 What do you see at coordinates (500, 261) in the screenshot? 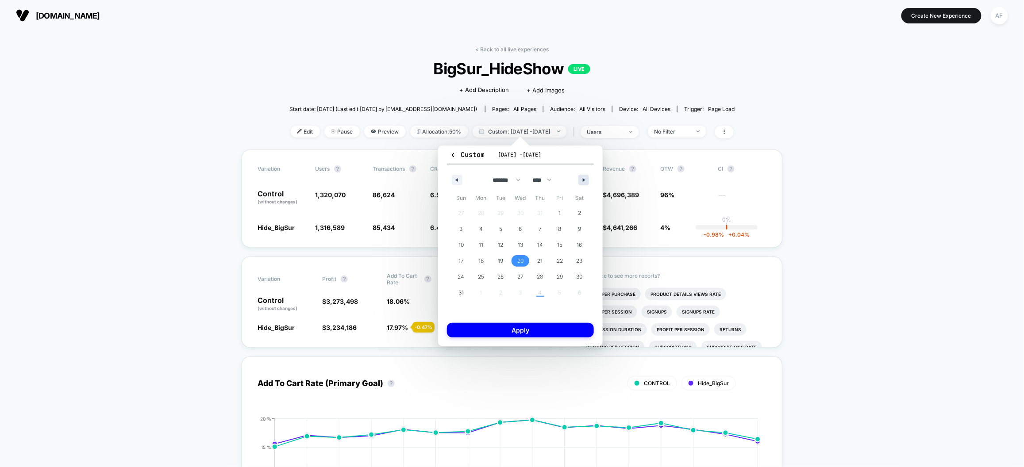
I see `span: 19` at bounding box center [500, 261].